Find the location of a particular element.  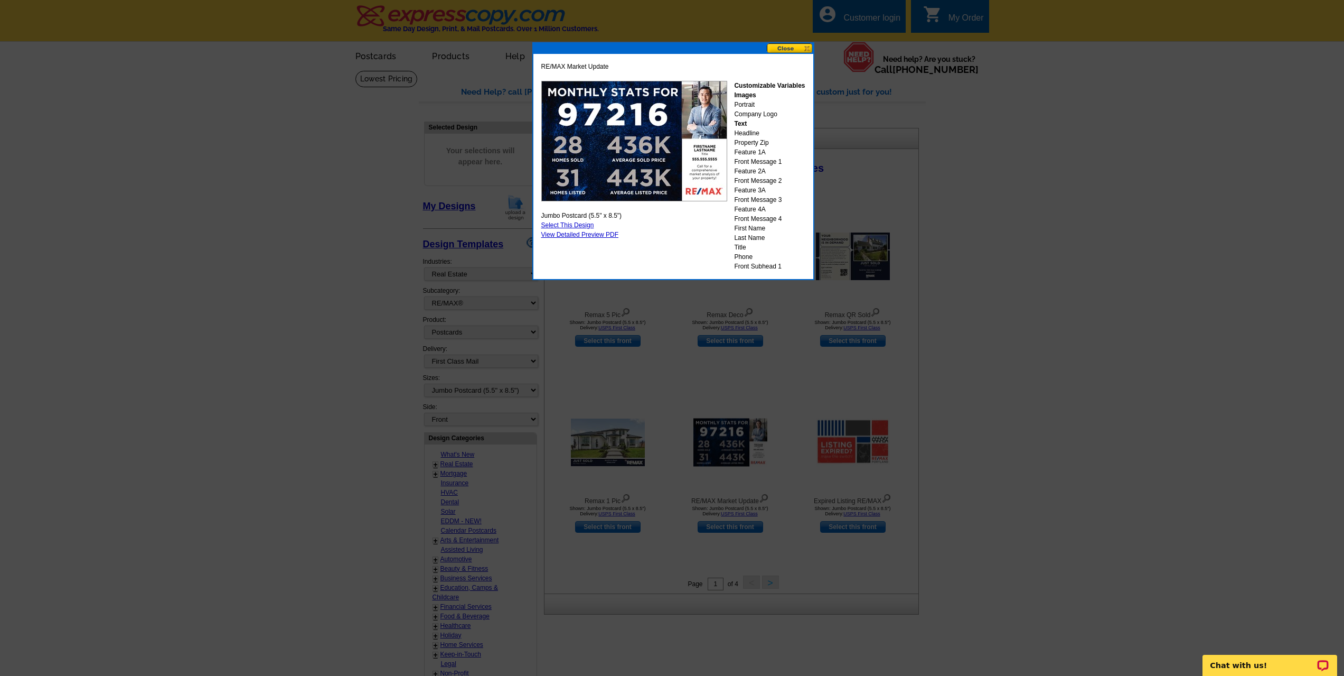

img: GENJPF_Remax_MarketUpdate_ALL.jpg is located at coordinates (634, 141).